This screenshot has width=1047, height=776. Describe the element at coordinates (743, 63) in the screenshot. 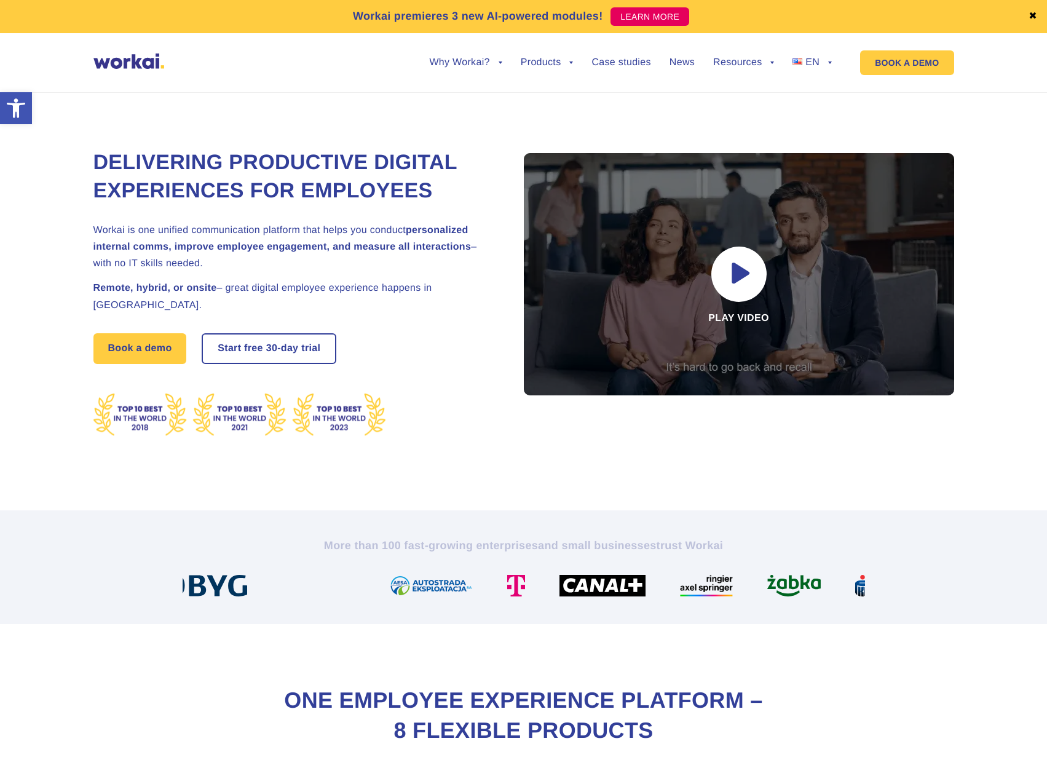

I see `a: Resources` at that location.